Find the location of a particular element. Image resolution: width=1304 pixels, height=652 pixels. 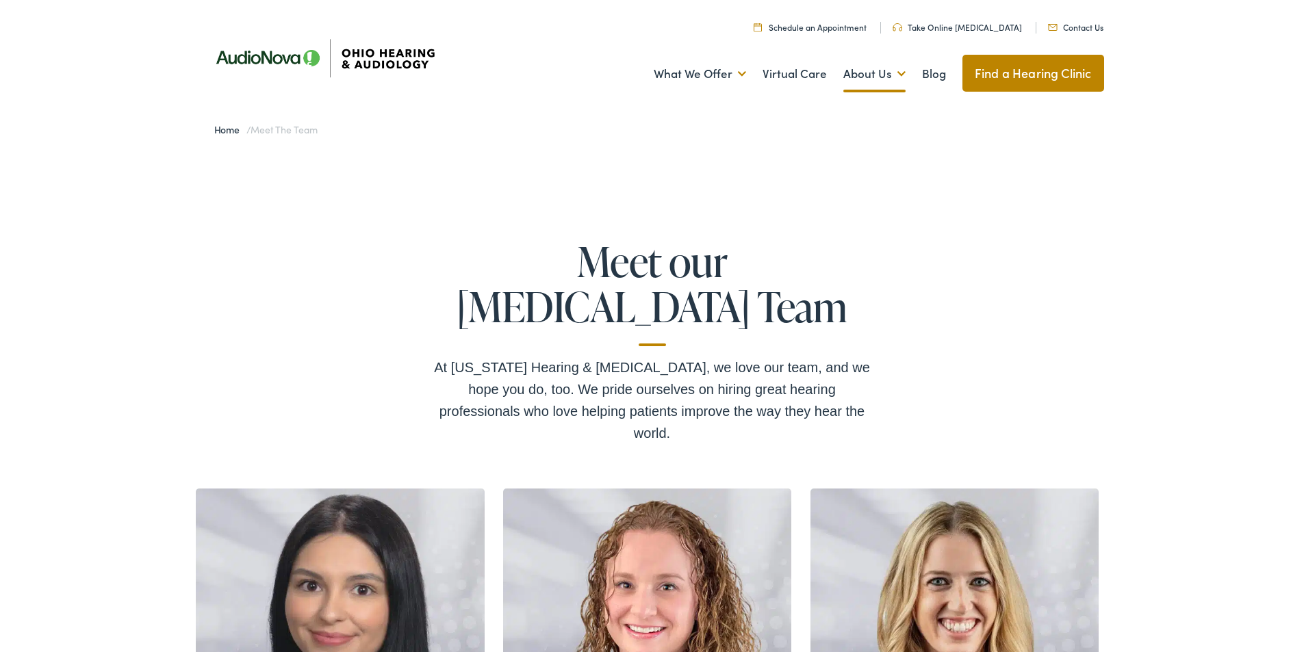

a: About Us is located at coordinates (874, 74).